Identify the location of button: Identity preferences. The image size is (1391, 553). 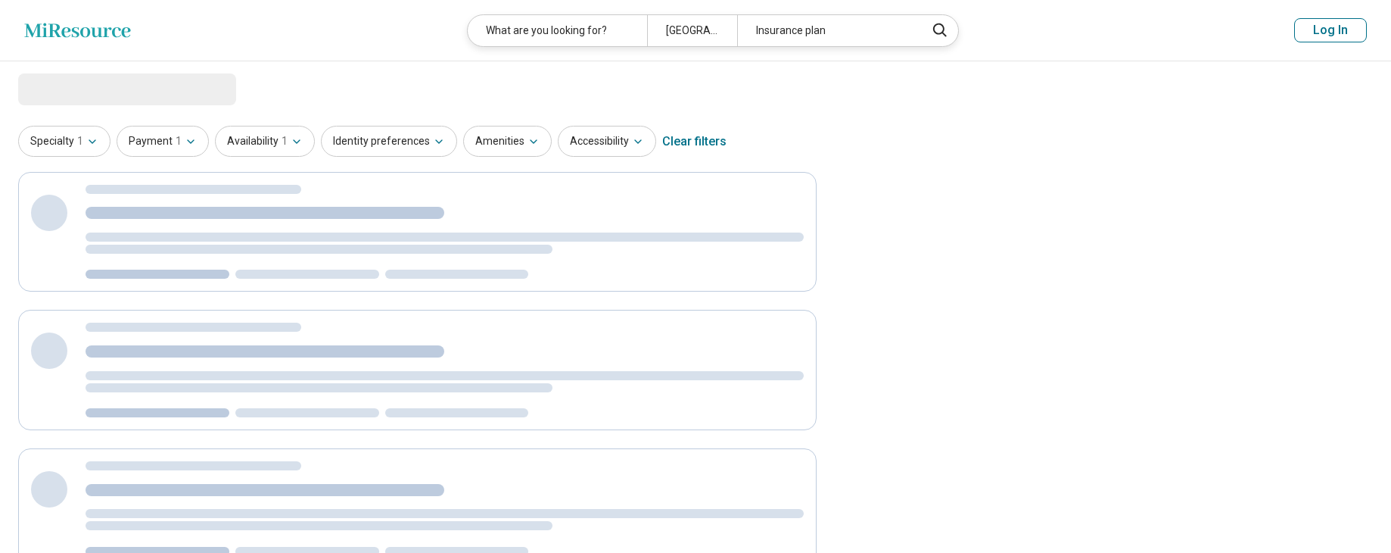
(389, 141).